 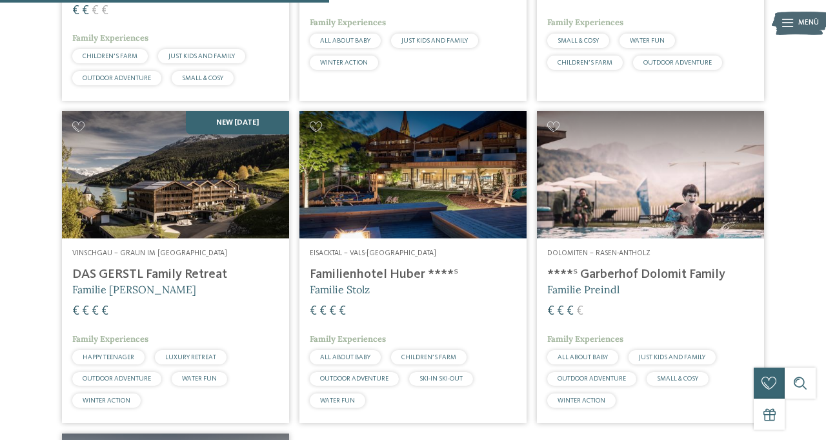 What do you see at coordinates (176, 274) in the screenshot?
I see `h4: DAS GERSTL Family Retreat` at bounding box center [176, 274].